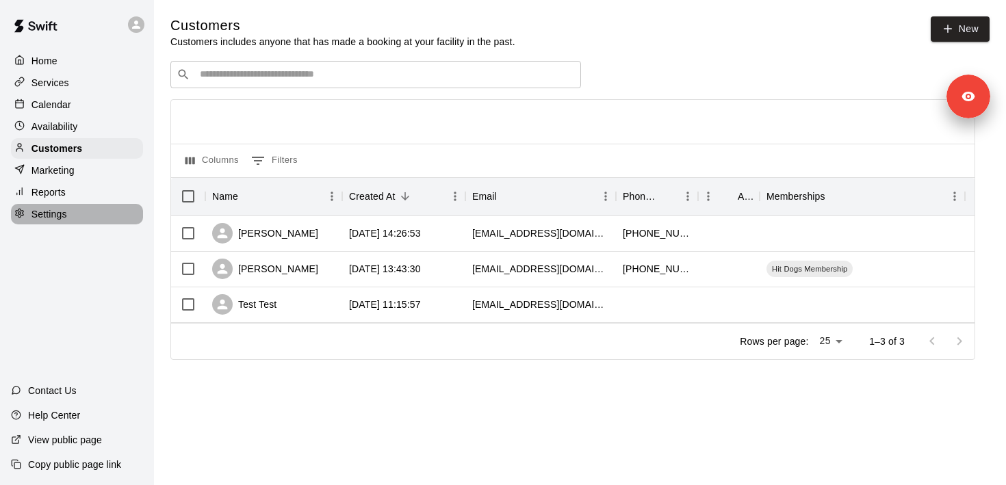  Describe the element at coordinates (77, 192) in the screenshot. I see `div: Reports` at that location.